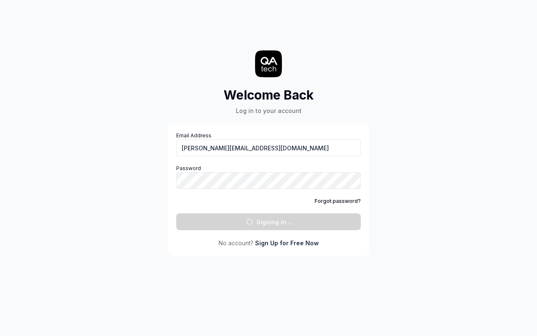  Describe the element at coordinates (268, 144) in the screenshot. I see `label: Email Address` at that location.